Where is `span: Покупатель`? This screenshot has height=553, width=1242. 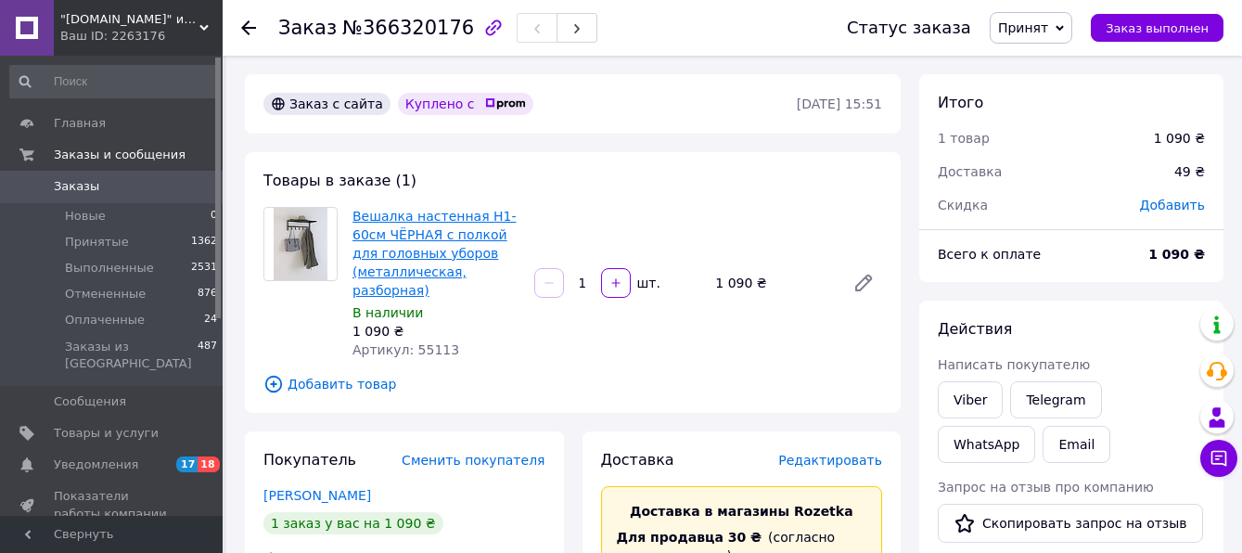 span: Покупатель is located at coordinates (310, 459).